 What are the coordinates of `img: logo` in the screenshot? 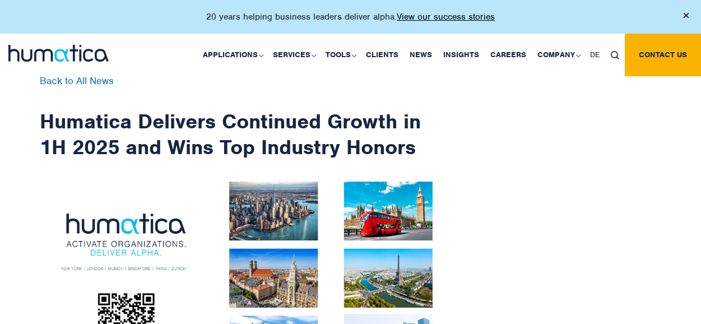 It's located at (58, 53).